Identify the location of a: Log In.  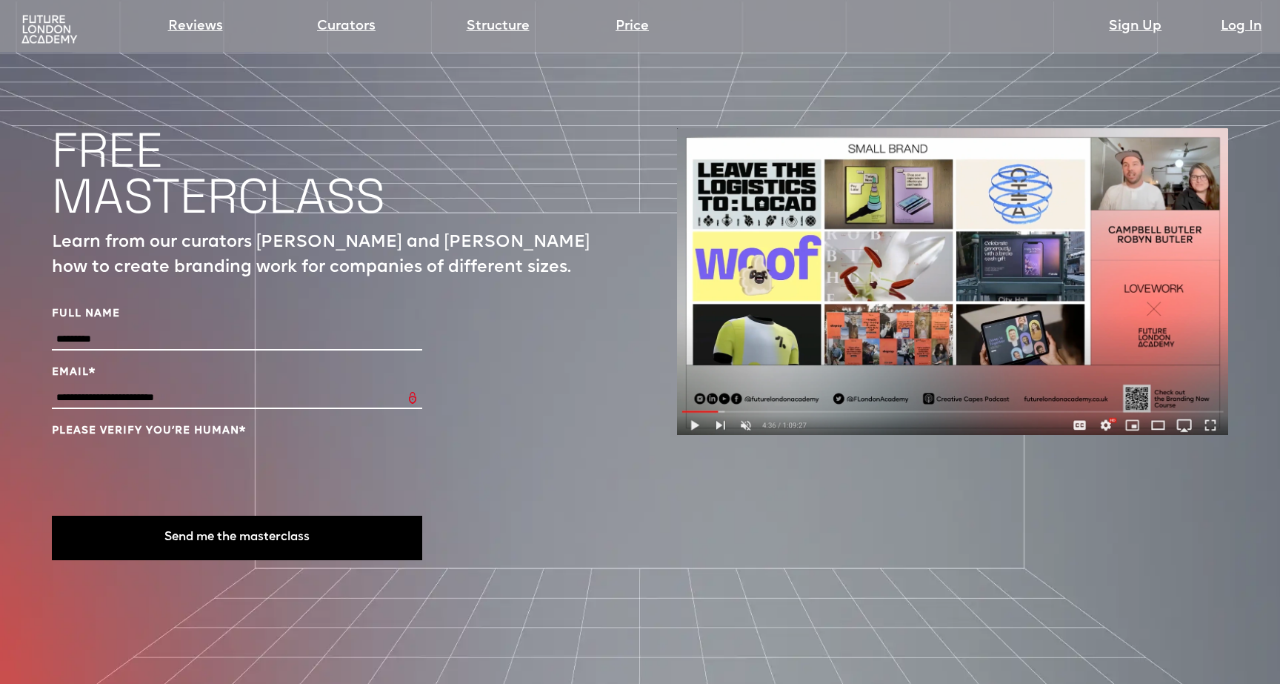
(1241, 27).